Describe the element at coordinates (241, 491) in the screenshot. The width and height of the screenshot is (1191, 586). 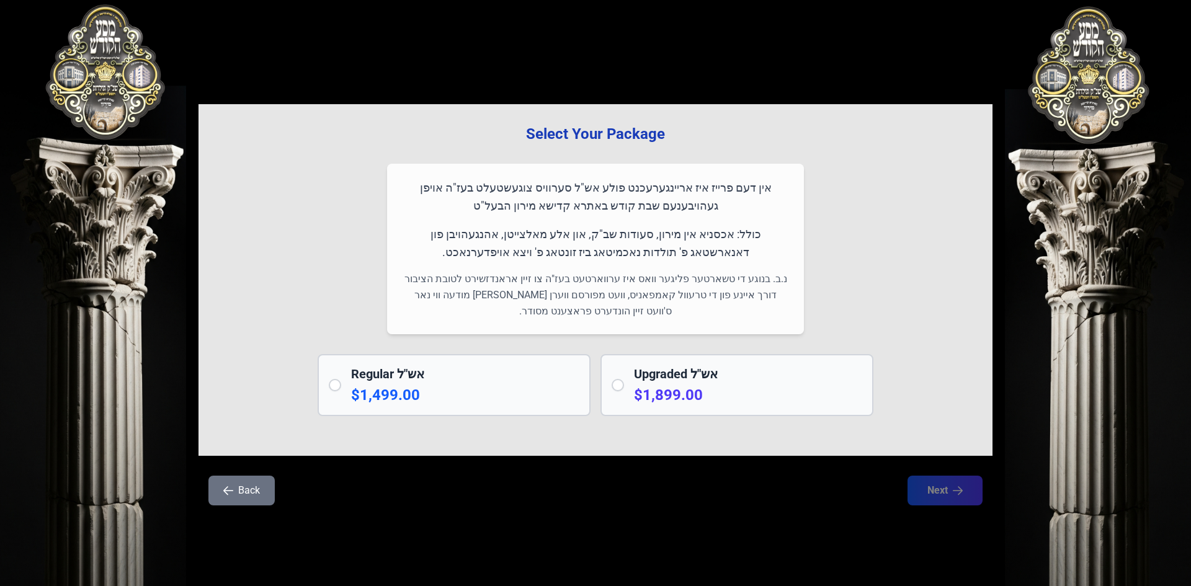
I see `button: Back` at that location.